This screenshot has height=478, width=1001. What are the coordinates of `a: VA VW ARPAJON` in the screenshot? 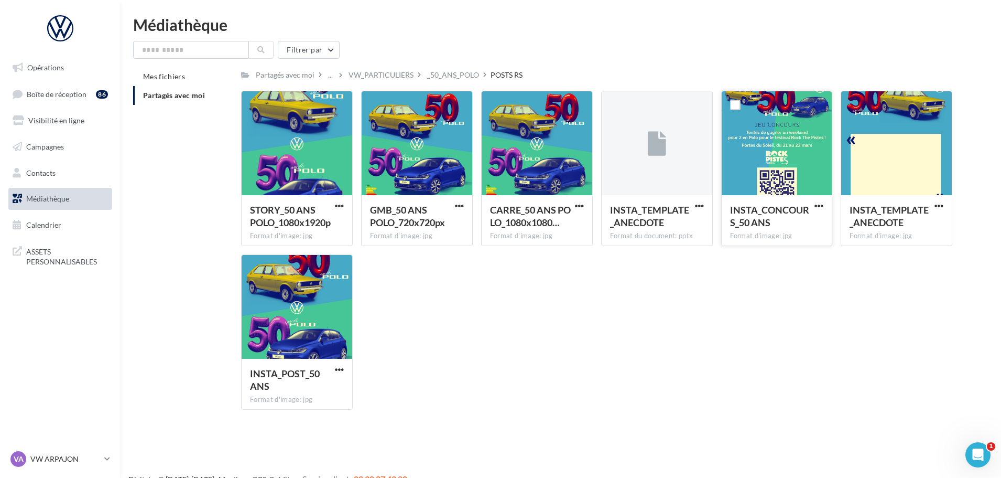 It's located at (60, 459).